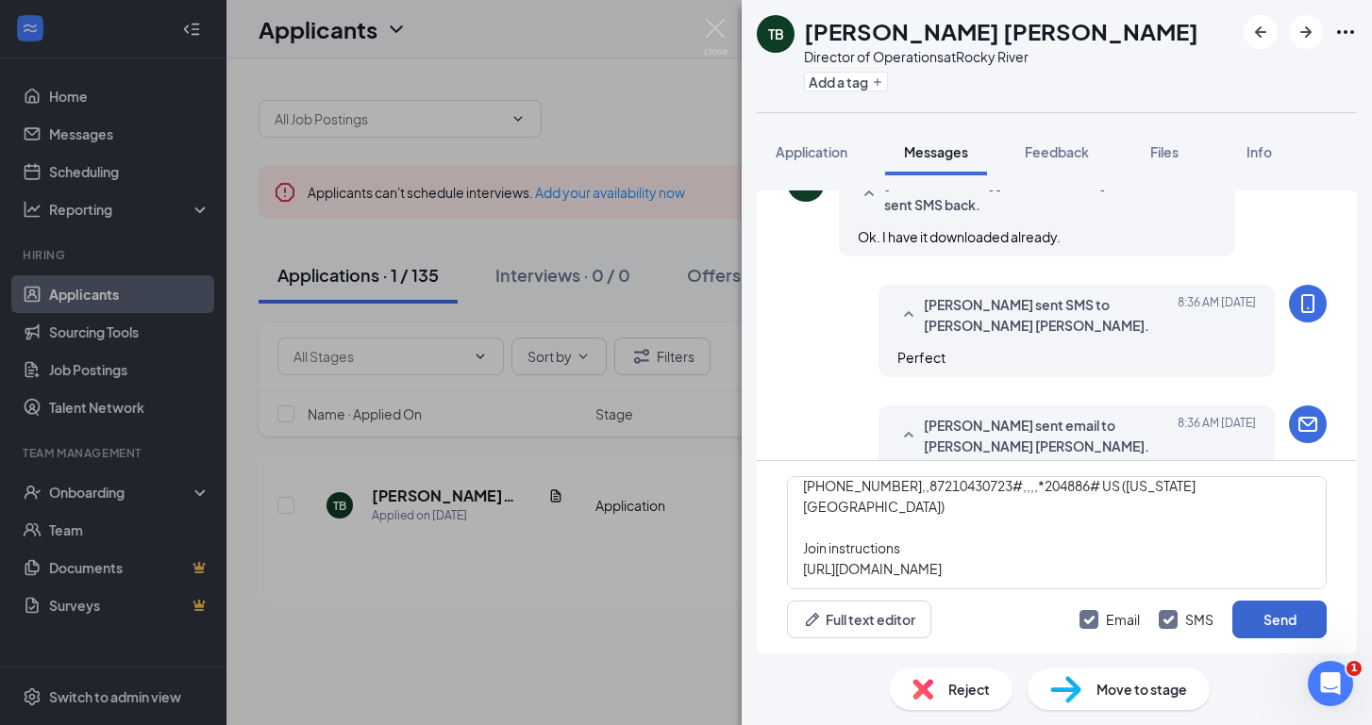 Image resolution: width=1372 pixels, height=725 pixels. What do you see at coordinates (958, 237) in the screenshot?
I see `span: Ok. I have it downloaded already.` at bounding box center [958, 237].